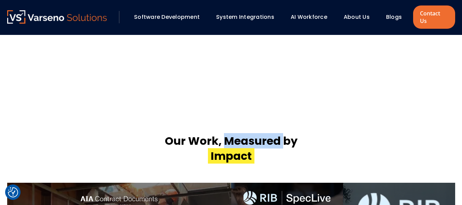 The width and height of the screenshot is (462, 205). Describe the element at coordinates (231, 156) in the screenshot. I see `span: Impact` at that location.